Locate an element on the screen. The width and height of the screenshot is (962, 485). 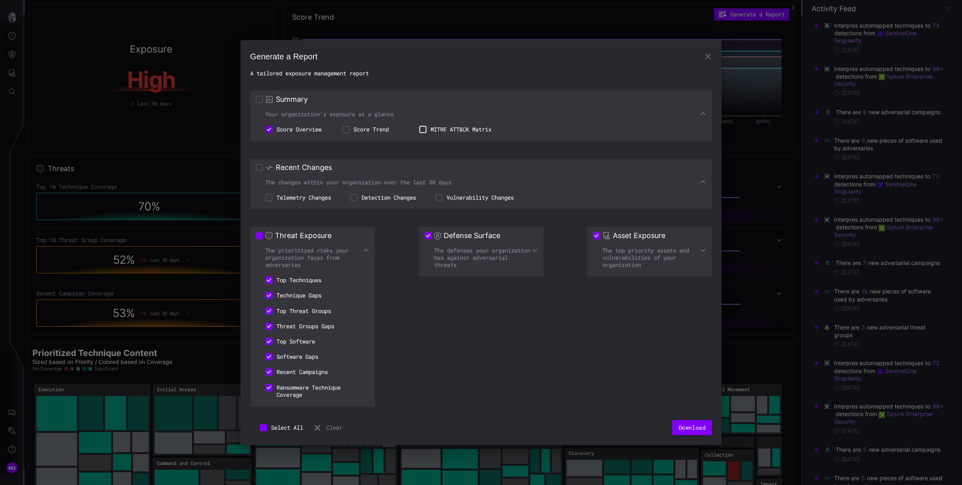
h3: Defense Surface is located at coordinates (472, 236).